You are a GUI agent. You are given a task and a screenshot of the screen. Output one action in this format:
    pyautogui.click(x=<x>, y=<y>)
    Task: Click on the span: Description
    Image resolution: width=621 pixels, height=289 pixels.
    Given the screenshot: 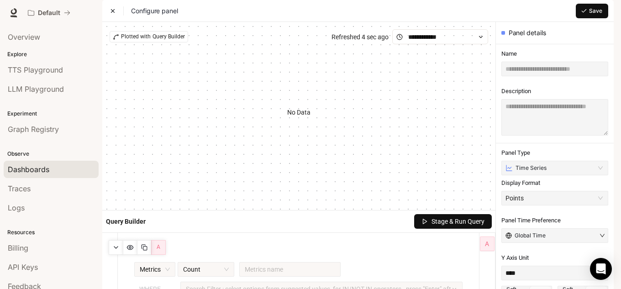 What is the action you would take?
    pyautogui.click(x=554, y=91)
    